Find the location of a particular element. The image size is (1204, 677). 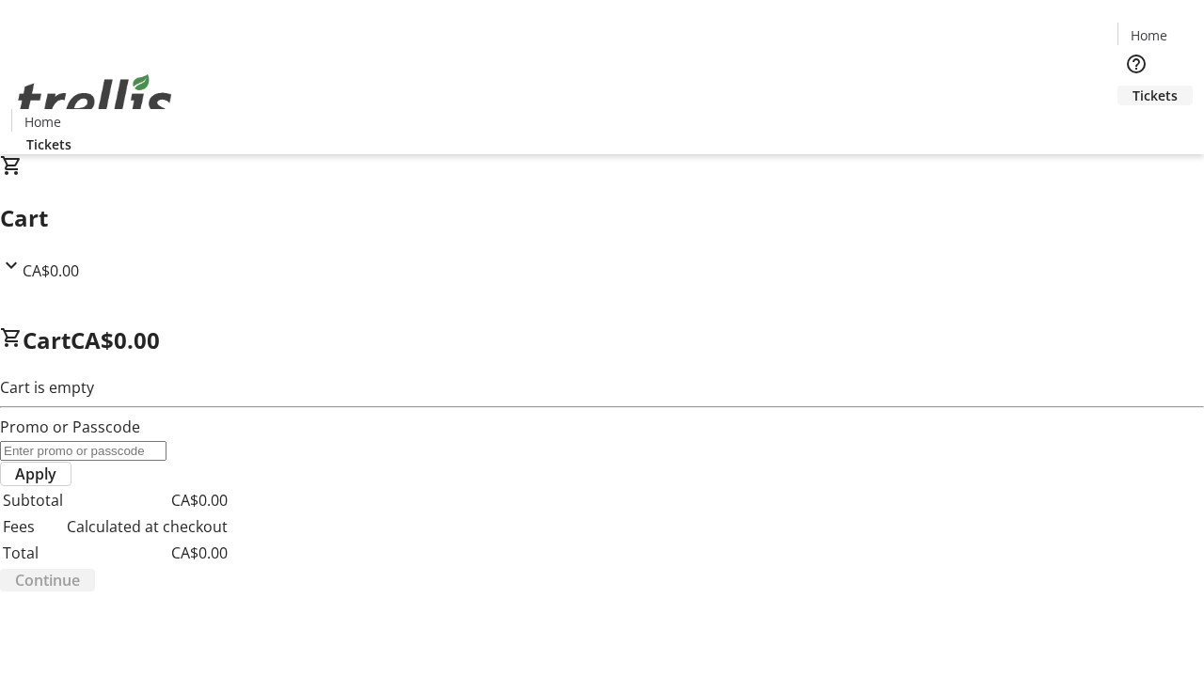

img: Orient E2E Organization pi57r93IVV's Logo is located at coordinates (95, 101).